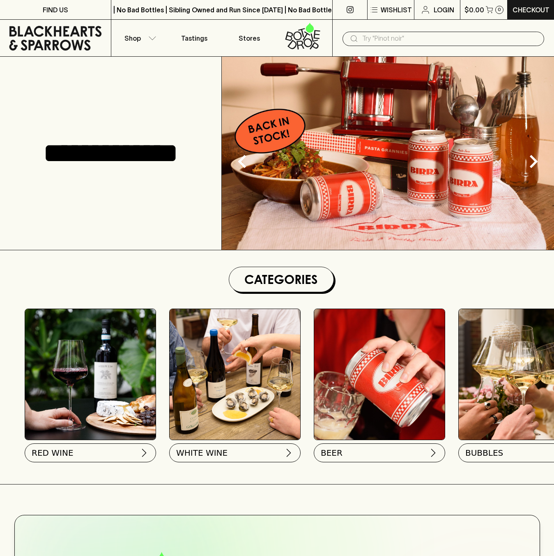 The height and width of the screenshot is (556, 554). Describe the element at coordinates (500, 9) in the screenshot. I see `p: 0` at that location.